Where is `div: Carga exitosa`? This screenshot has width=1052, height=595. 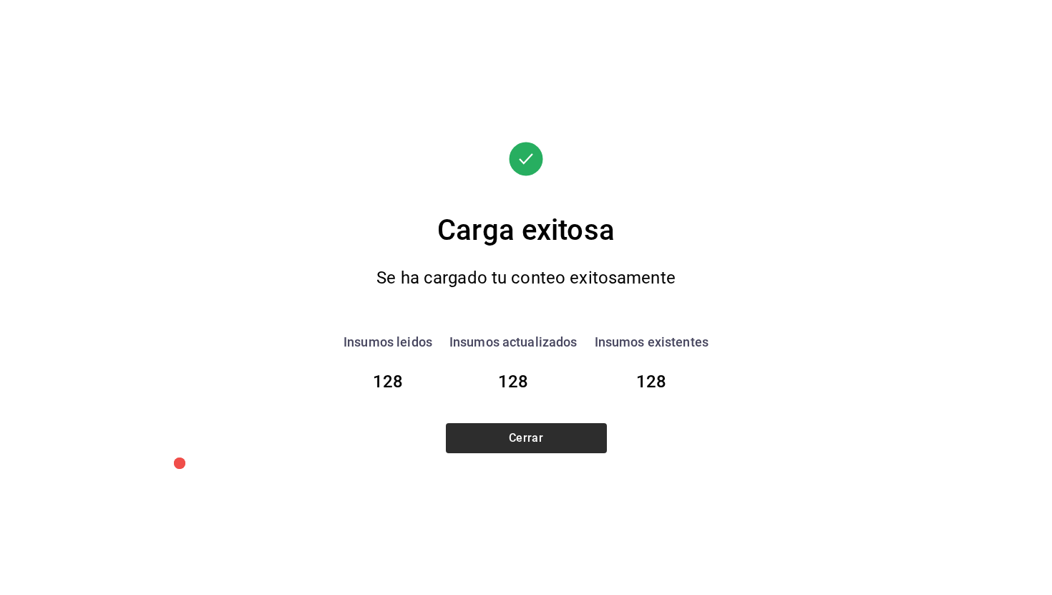 div: Carga exitosa is located at coordinates (526, 231).